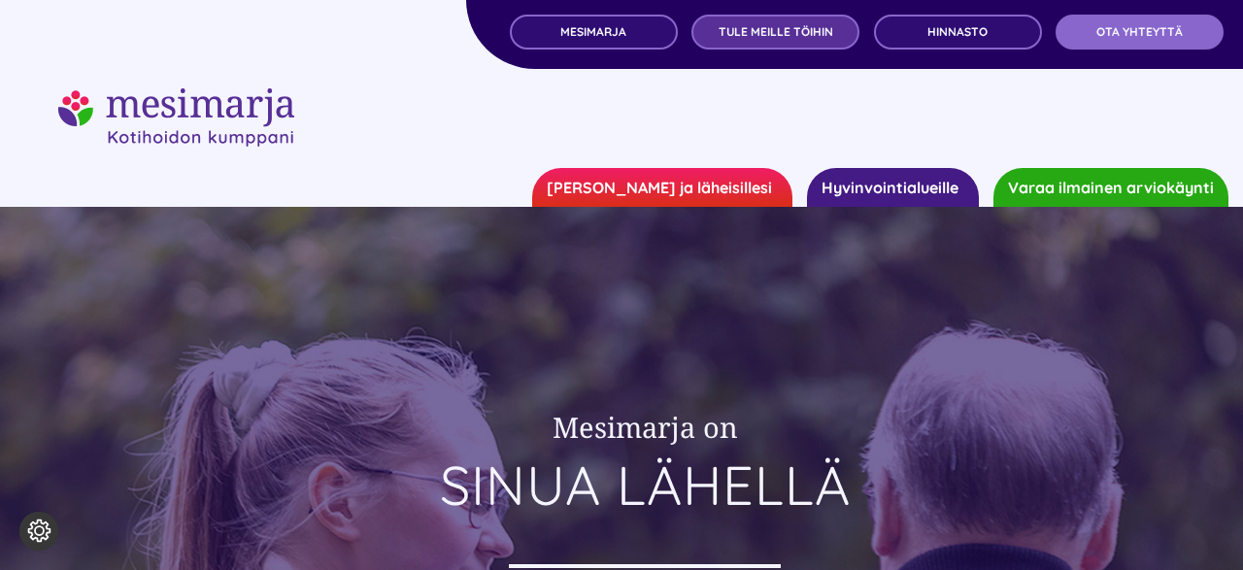  What do you see at coordinates (957, 32) in the screenshot?
I see `a: Hinnasto` at bounding box center [957, 32].